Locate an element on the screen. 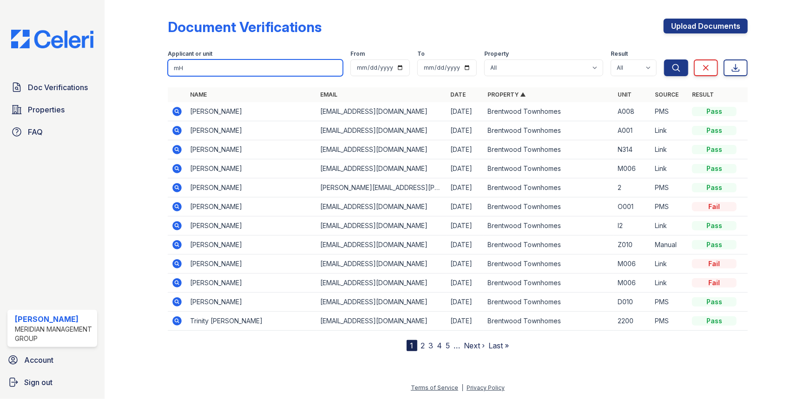 This screenshot has height=399, width=811. td: 2 is located at coordinates (632, 188).